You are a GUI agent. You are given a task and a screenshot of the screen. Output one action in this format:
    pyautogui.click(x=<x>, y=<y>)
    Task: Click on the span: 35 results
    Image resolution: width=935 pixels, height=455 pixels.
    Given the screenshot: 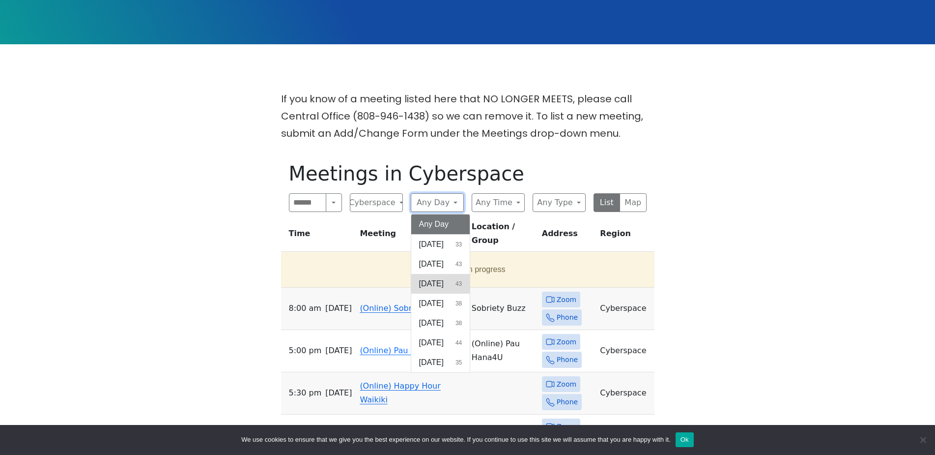 What is the action you would take?
    pyautogui.click(x=459, y=362)
    